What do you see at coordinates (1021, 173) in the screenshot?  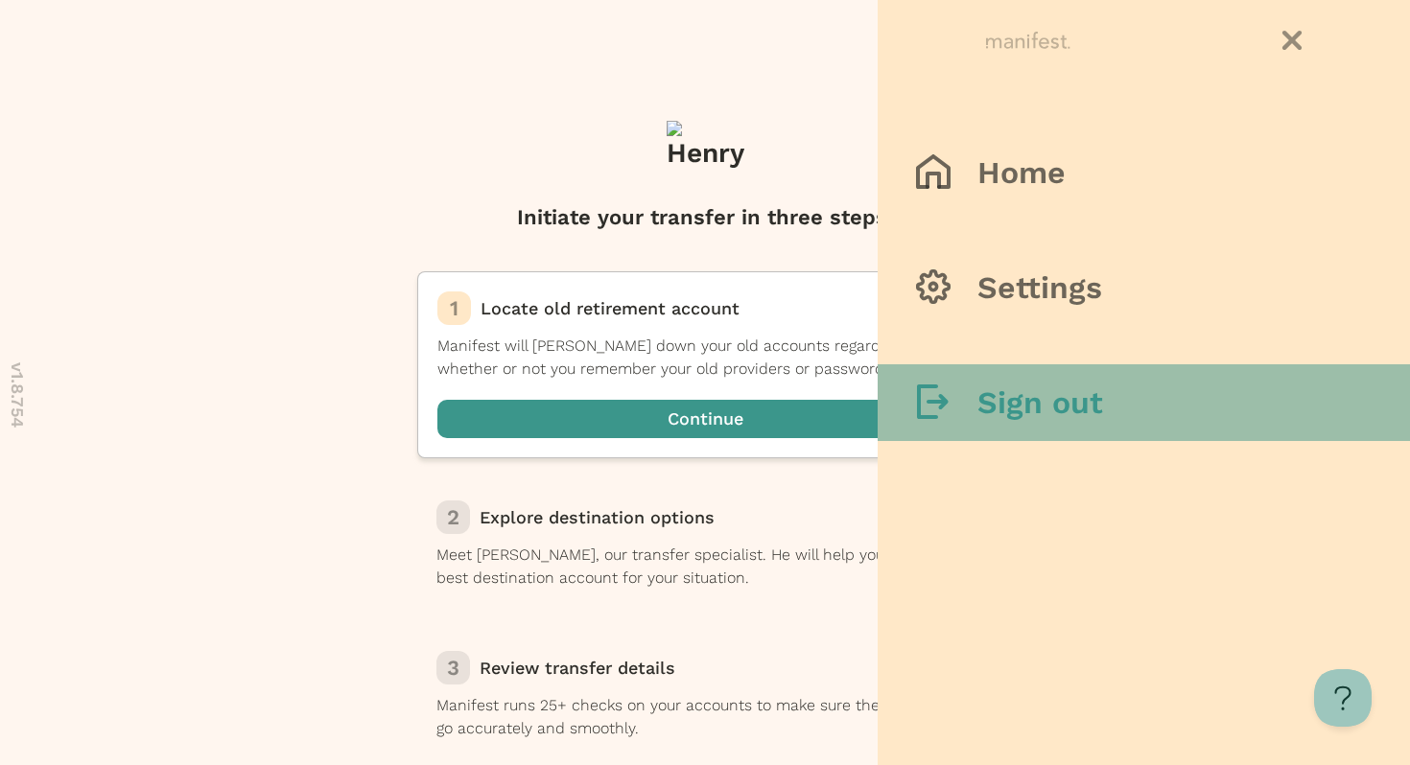 I see `h3: Home` at bounding box center [1021, 173].